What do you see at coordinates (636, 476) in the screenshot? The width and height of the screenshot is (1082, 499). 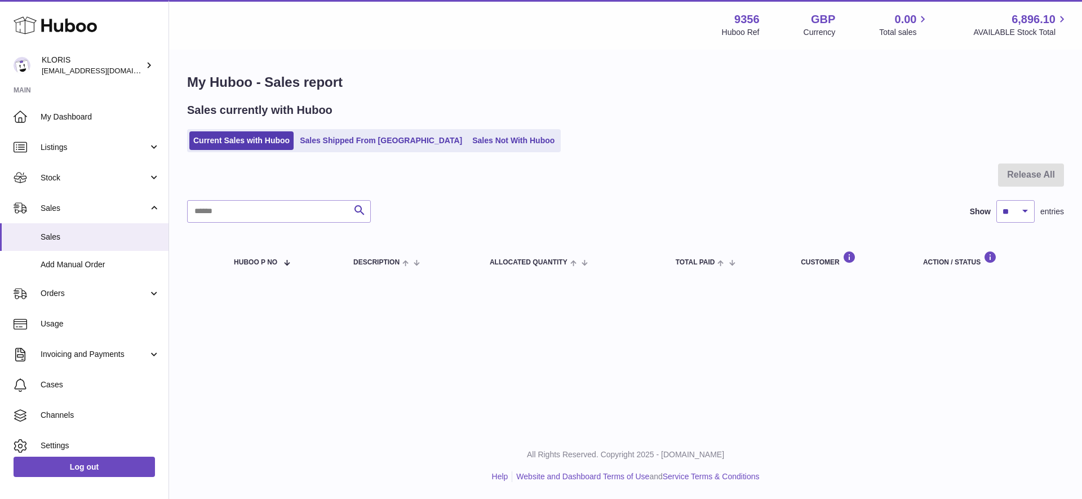 I see `li: and` at bounding box center [636, 476].